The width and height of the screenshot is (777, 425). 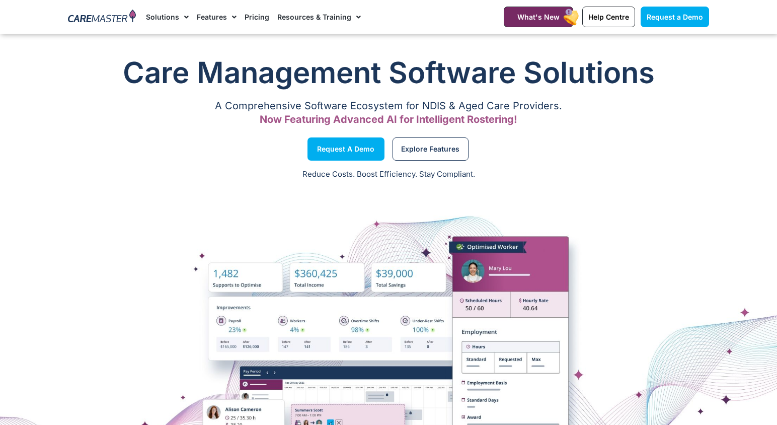 I want to click on img: CareMaster Logo, so click(x=102, y=17).